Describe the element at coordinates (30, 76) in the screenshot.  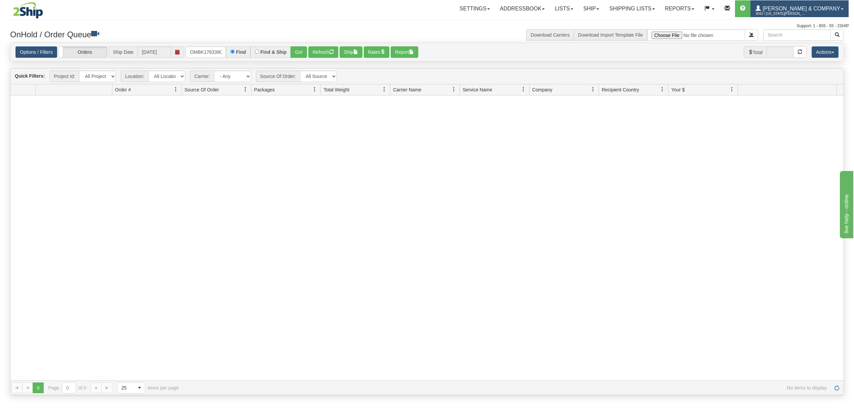
I see `label: Quick Filters:` at that location.